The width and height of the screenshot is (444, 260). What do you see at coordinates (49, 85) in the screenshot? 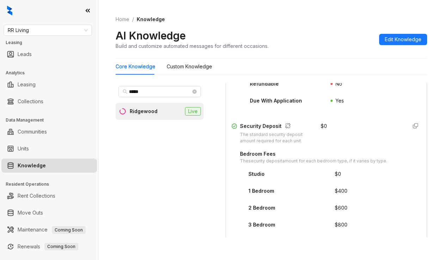
I see `li: Leasing` at bounding box center [49, 85].